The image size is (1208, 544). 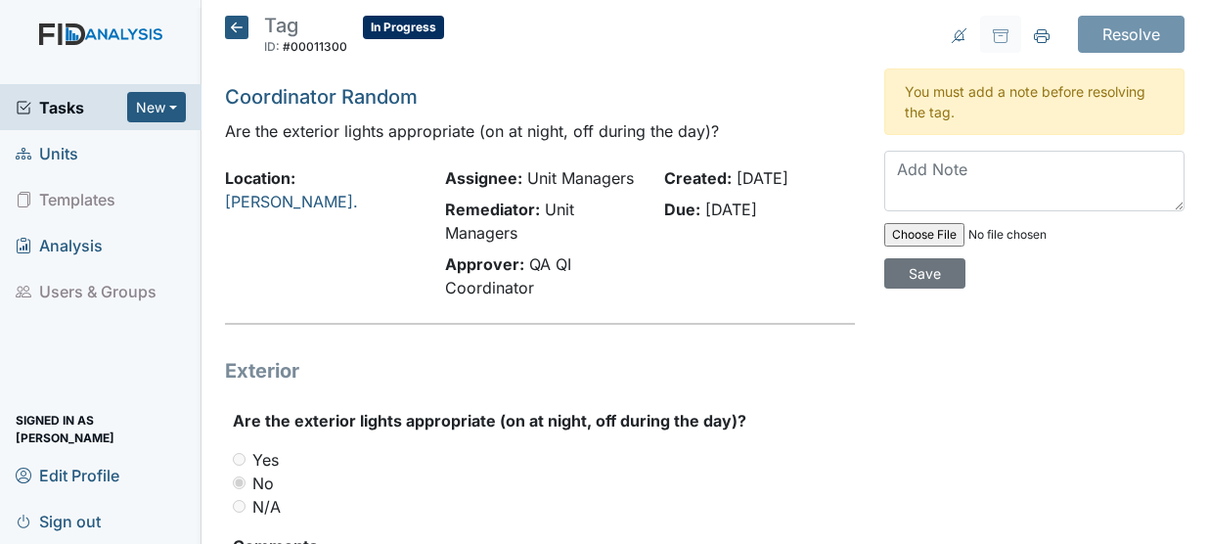 What do you see at coordinates (265, 460) in the screenshot?
I see `label: Yes` at bounding box center [265, 460].